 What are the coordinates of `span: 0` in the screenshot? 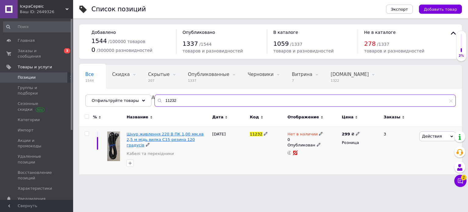 It's located at (93, 50).